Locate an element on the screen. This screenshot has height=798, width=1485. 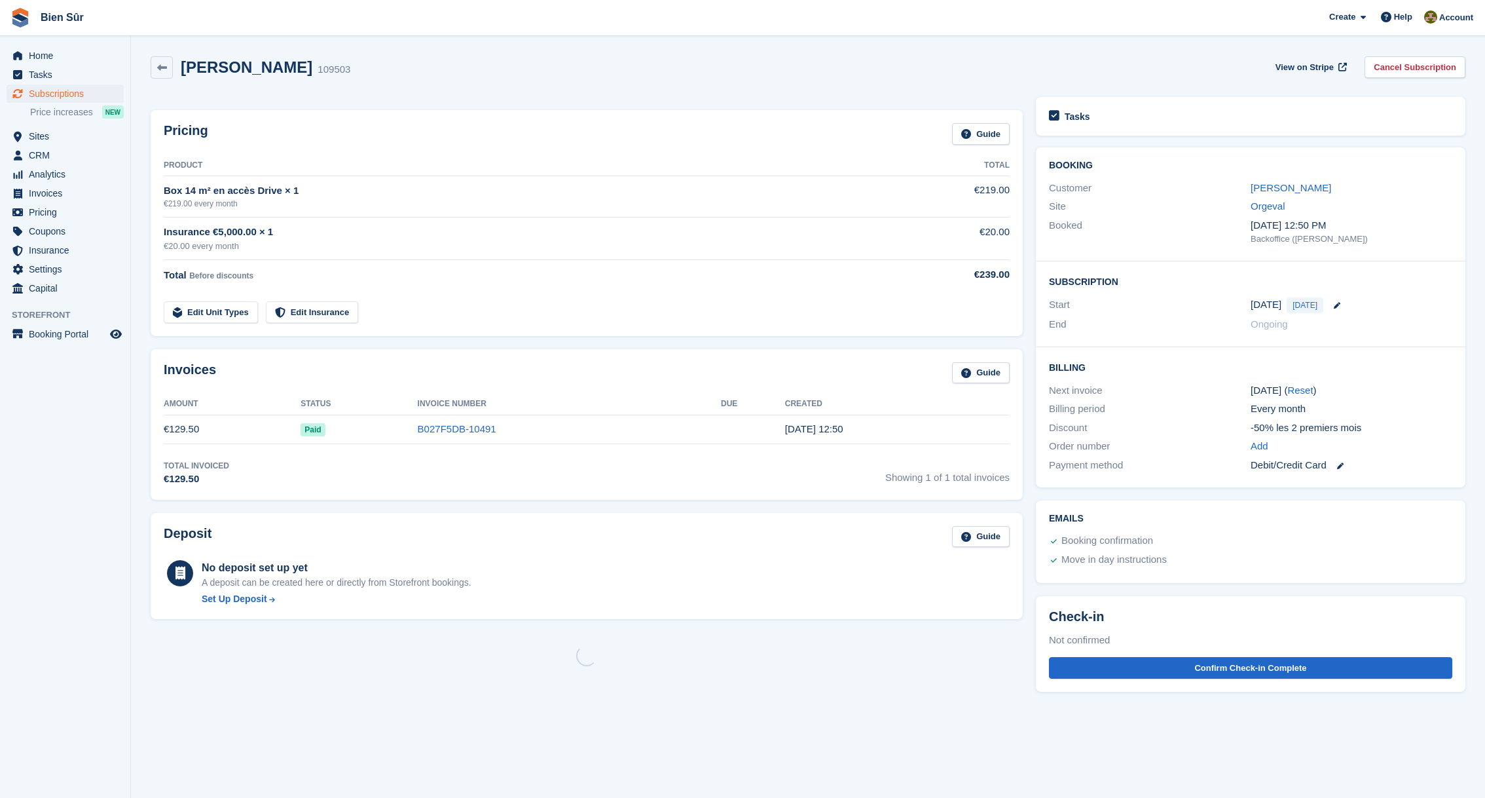
div: Box 14 m² en accès Drive × 1 is located at coordinates (521, 191).